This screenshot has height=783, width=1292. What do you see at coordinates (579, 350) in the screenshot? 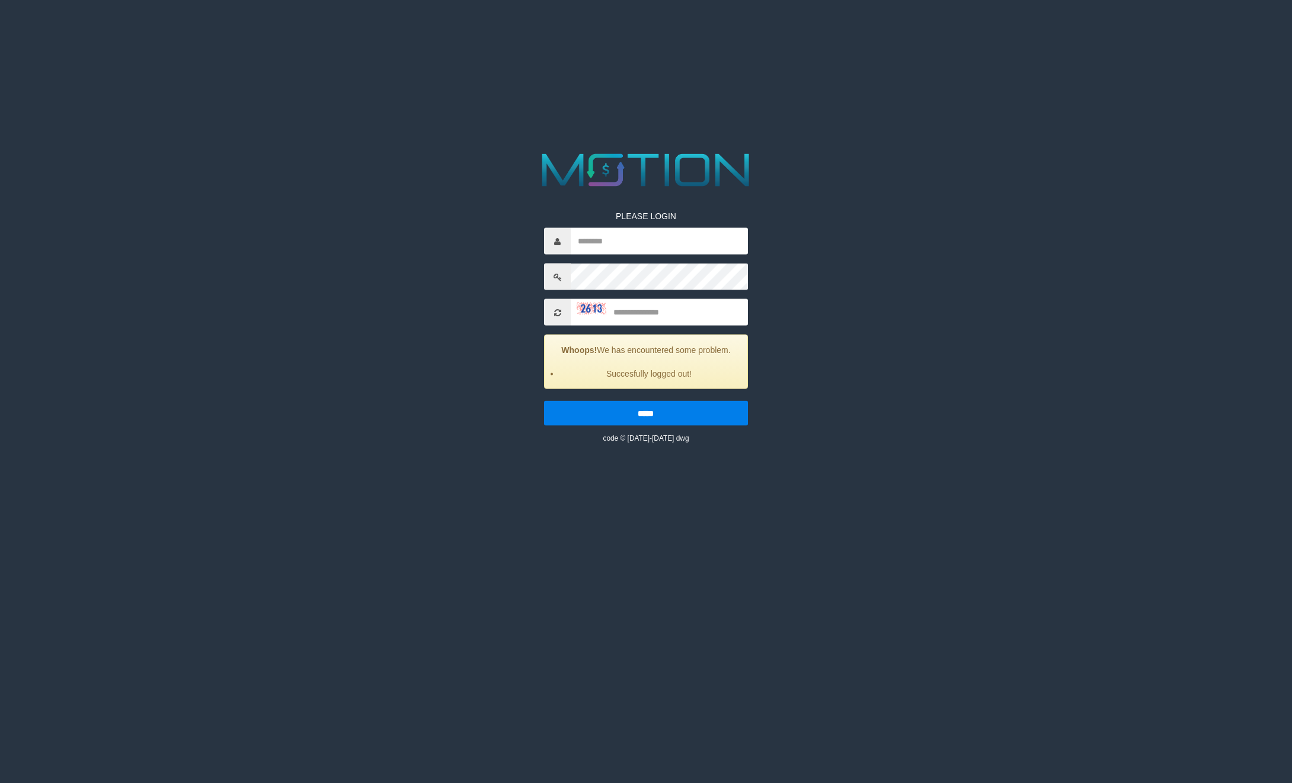
I see `strong: Whoops!` at bounding box center [579, 350].